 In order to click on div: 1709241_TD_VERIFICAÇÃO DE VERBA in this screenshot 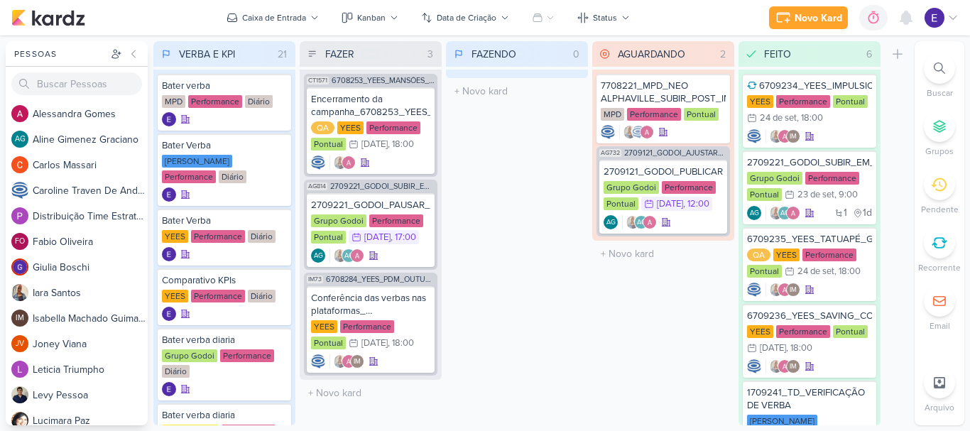, I will do `click(809, 399)`.